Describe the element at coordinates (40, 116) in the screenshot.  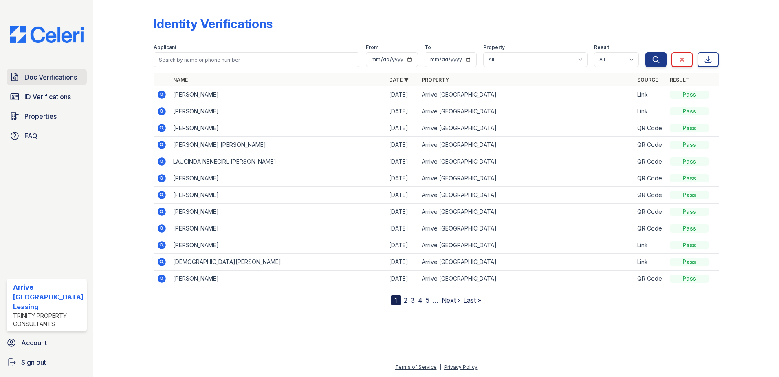
I see `span: Properties` at that location.